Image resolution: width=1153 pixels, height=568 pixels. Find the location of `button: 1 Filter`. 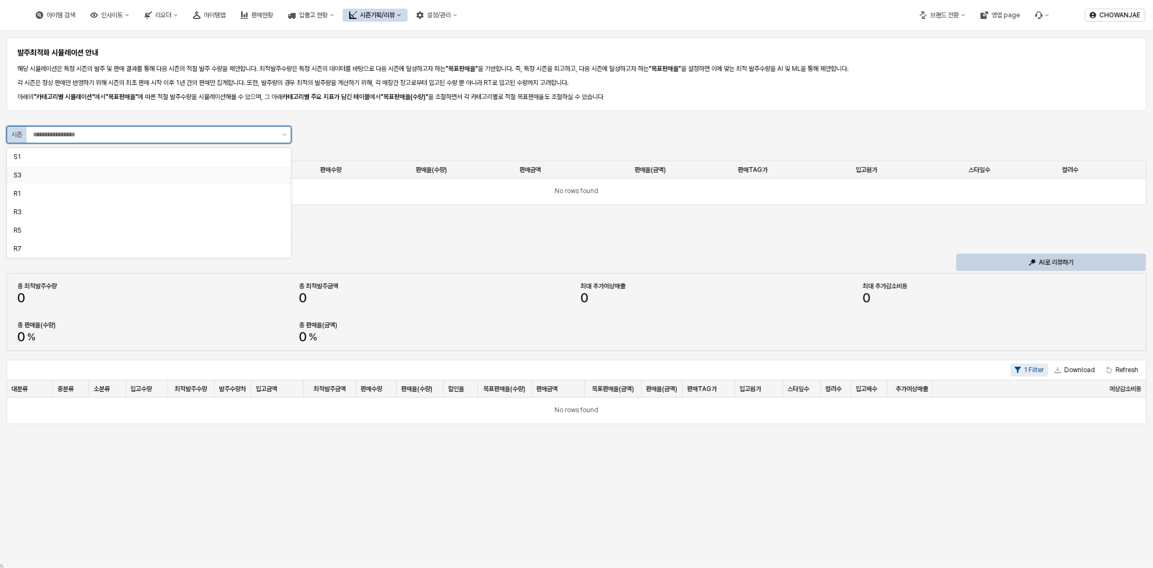

button: 1 Filter is located at coordinates (1029, 370).